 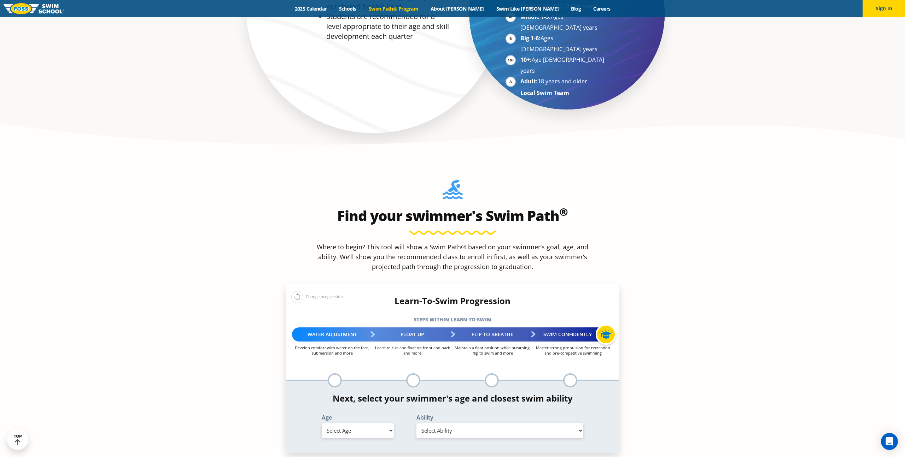 What do you see at coordinates (492, 351) in the screenshot?
I see `p: Maintain a float position while breathing, flip to swim and more` at bounding box center [492, 351].